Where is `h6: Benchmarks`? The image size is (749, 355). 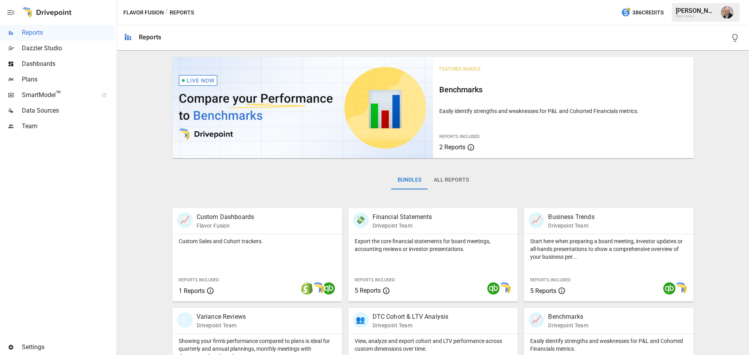 h6: Benchmarks is located at coordinates (563, 90).